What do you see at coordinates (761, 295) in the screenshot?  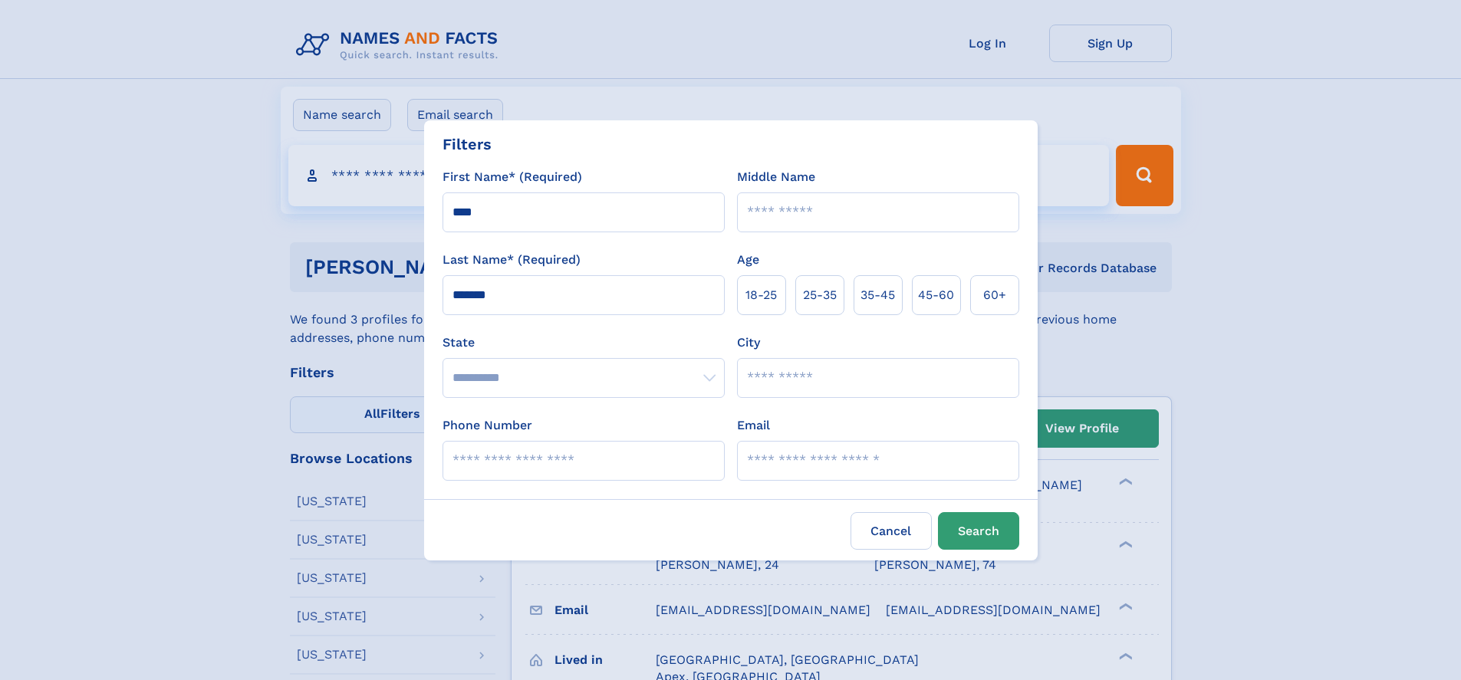 I see `span: 18‑25` at bounding box center [761, 295].